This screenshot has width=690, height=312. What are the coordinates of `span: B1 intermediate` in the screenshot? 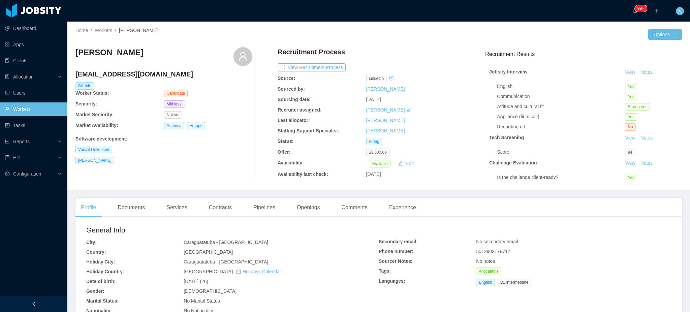 It's located at (515, 282).